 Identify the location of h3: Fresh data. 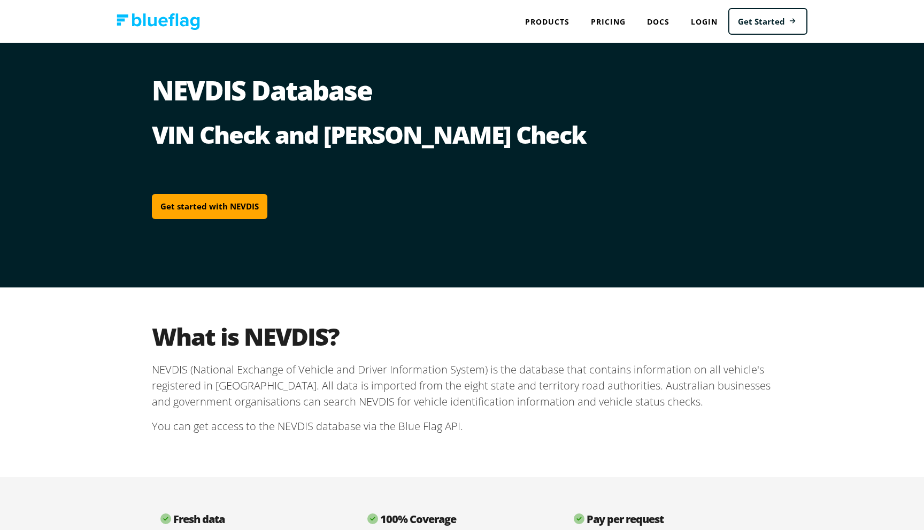
(255, 520).